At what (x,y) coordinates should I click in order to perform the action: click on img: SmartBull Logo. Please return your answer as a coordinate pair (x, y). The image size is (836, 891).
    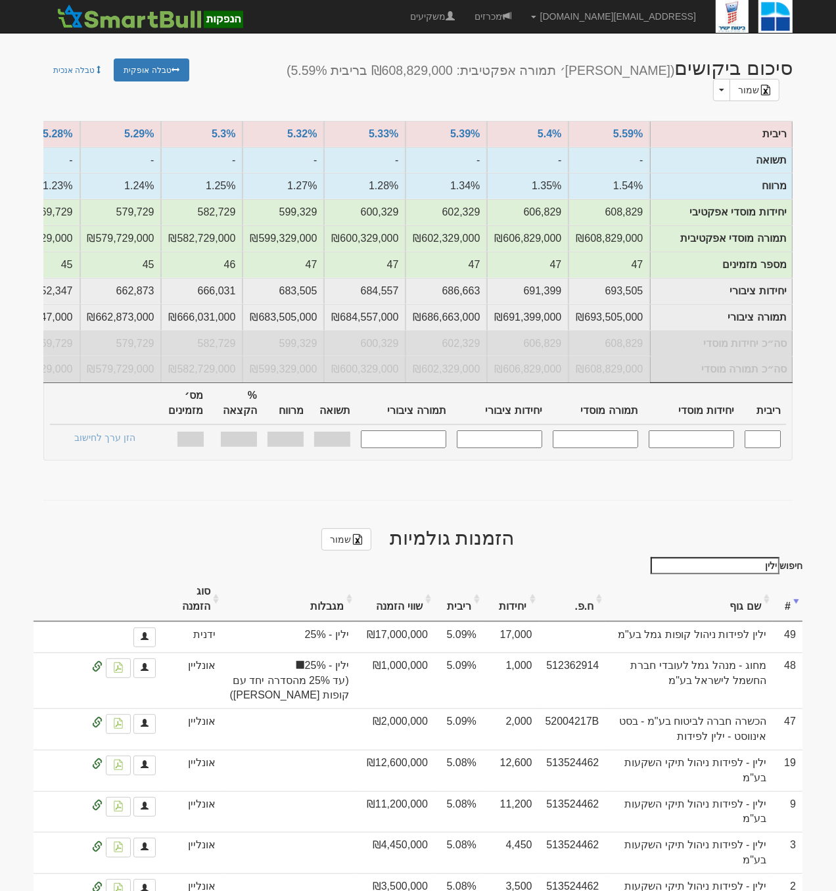
    Looking at the image, I should click on (150, 16).